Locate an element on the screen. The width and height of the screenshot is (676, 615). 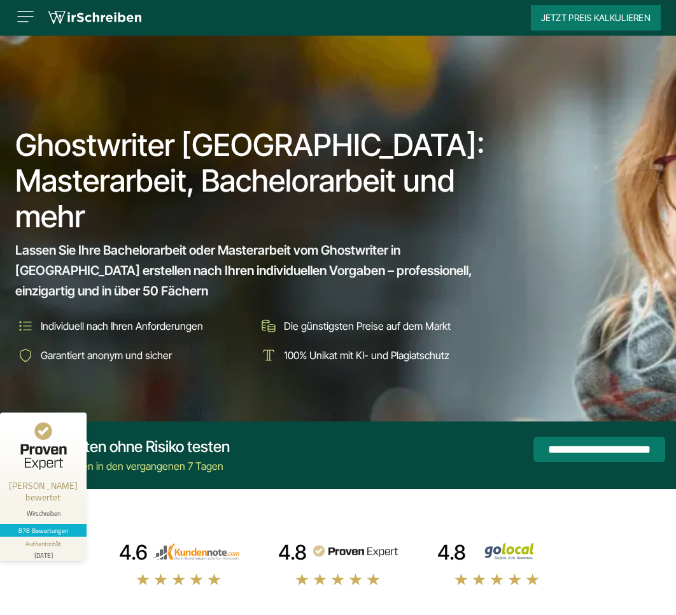
img: Individuell nach Ihren Anforderungen is located at coordinates (25, 326).